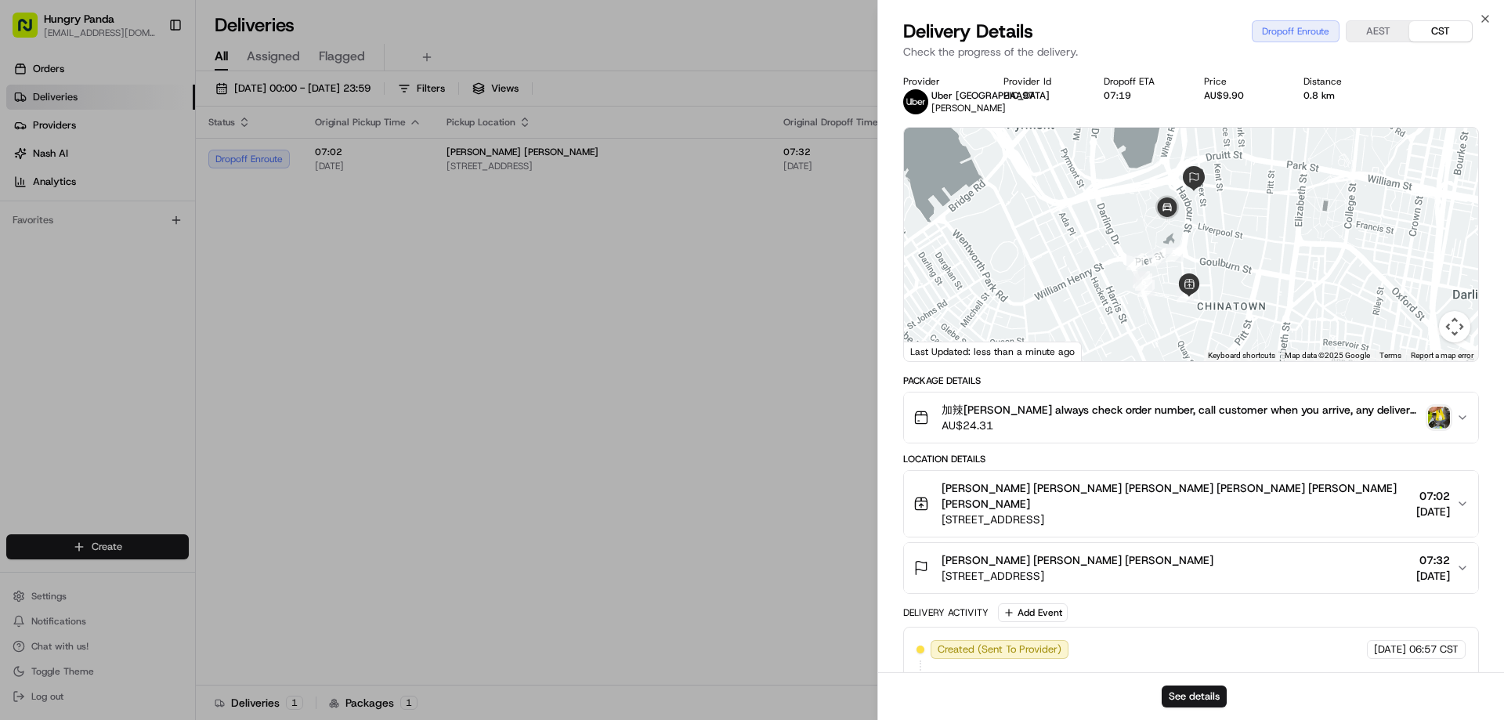 This screenshot has width=1504, height=720. What do you see at coordinates (150, 394) in the screenshot?
I see `a: Powered byPylon` at bounding box center [150, 394].